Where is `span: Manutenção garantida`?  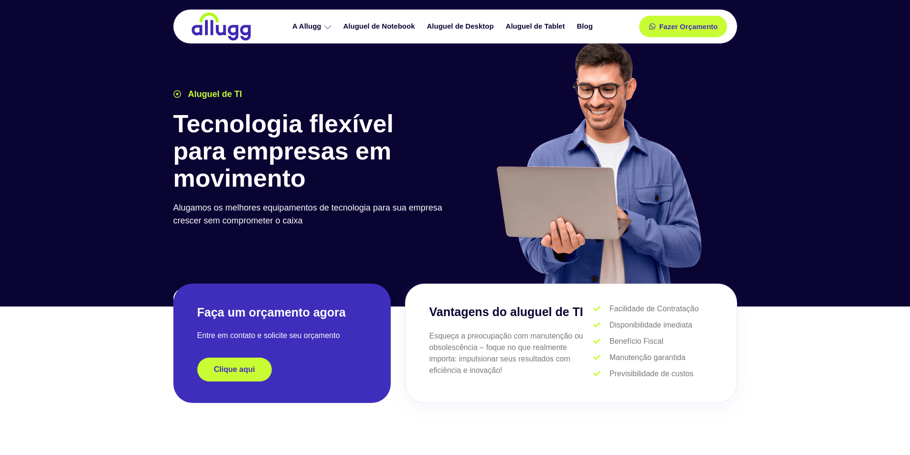 span: Manutenção garantida is located at coordinates (646, 358).